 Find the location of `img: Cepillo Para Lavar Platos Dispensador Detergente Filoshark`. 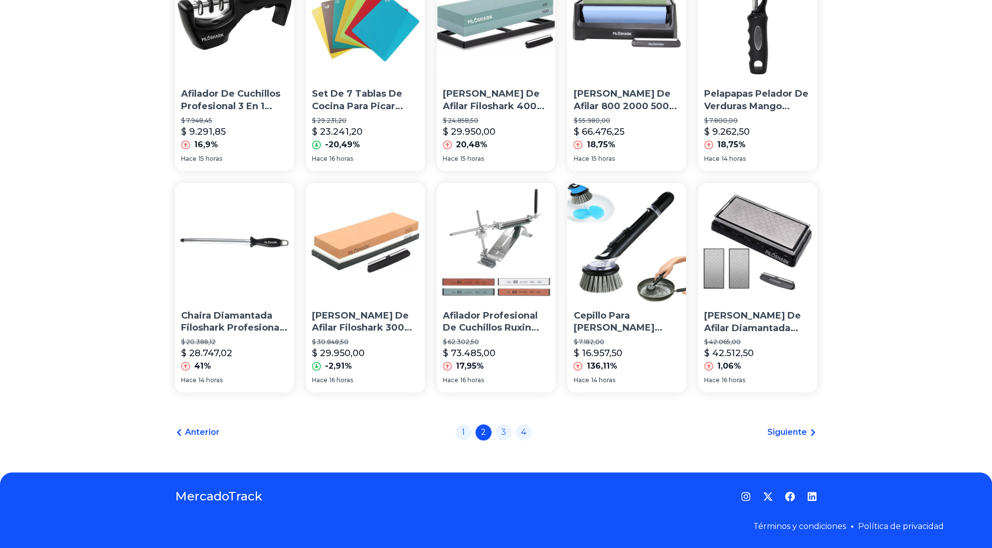

img: Cepillo Para Lavar Platos Dispensador Detergente Filoshark is located at coordinates (626, 242).